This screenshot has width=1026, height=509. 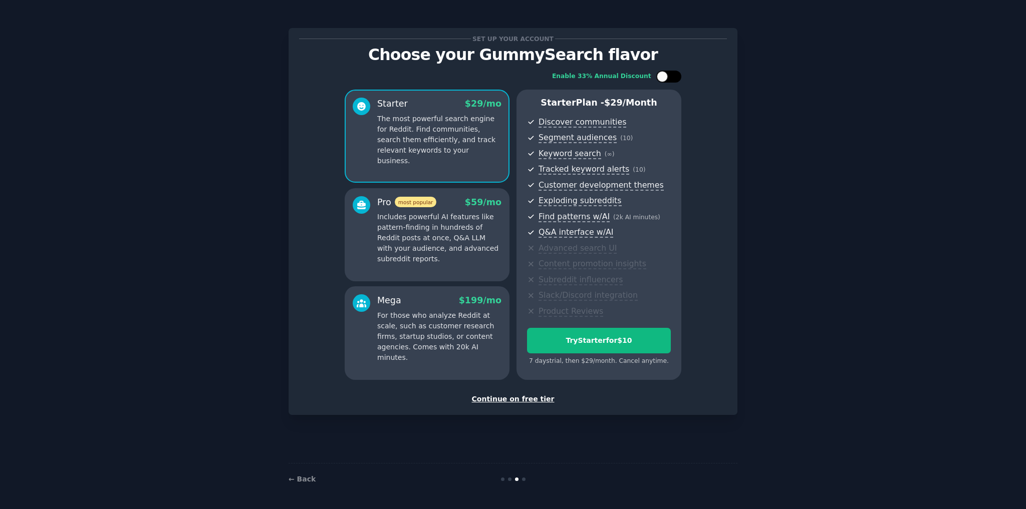 I want to click on p: The most powerful search engine for Reddit. Find communities, search them efficiently, and track ..., so click(x=439, y=140).